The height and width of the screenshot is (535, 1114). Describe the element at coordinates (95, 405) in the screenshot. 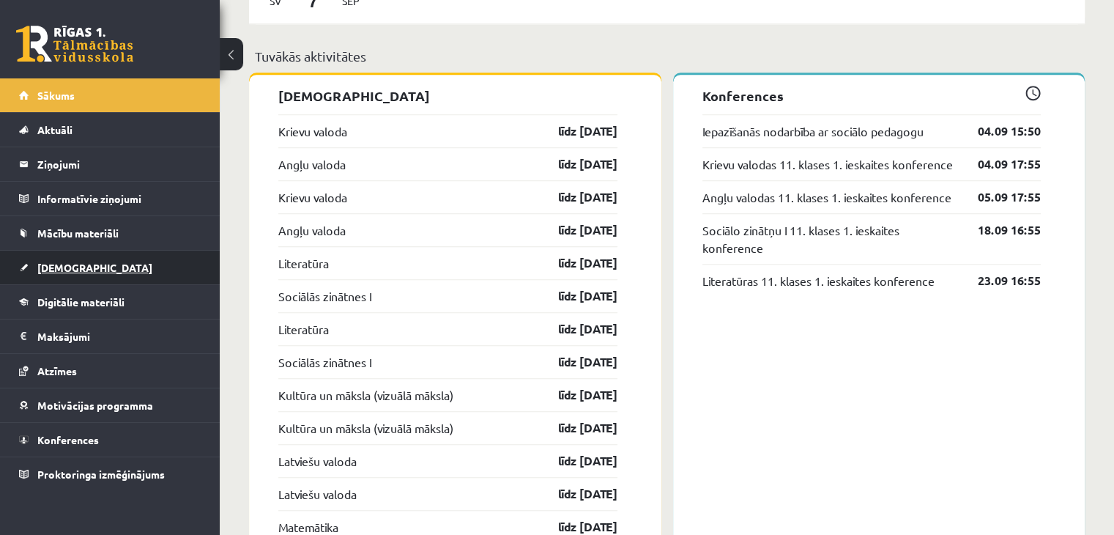

I see `span: Motivācijas programma` at that location.